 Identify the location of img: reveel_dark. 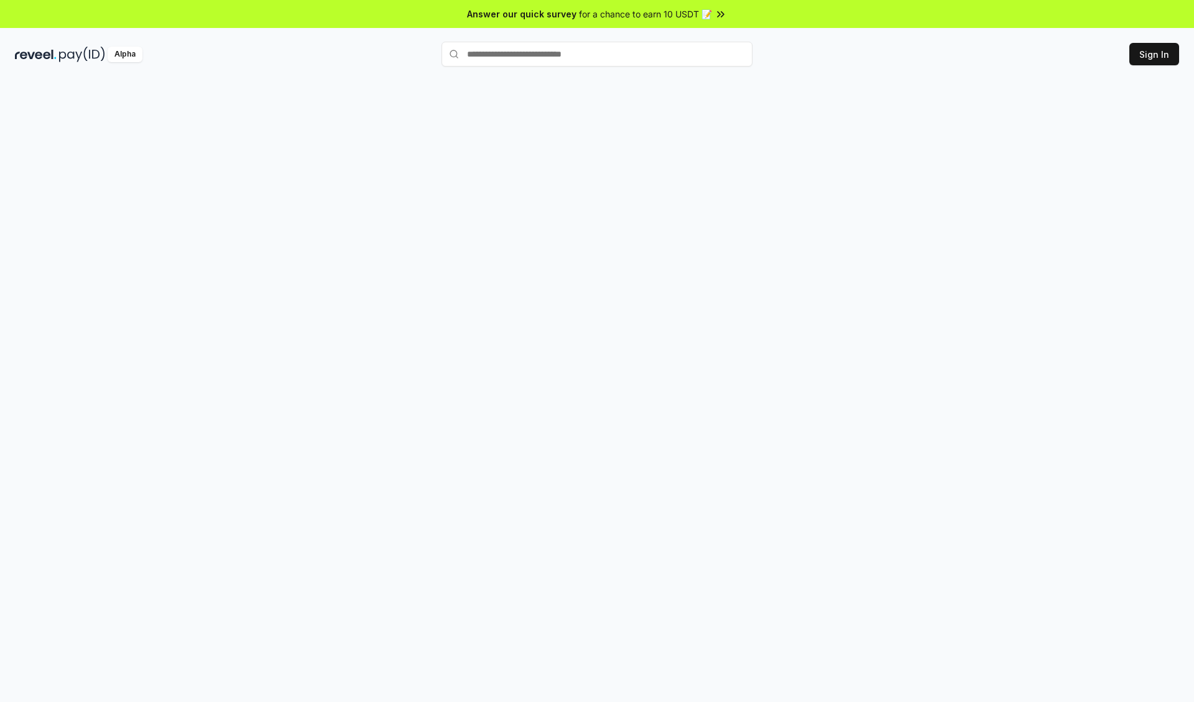
(35, 54).